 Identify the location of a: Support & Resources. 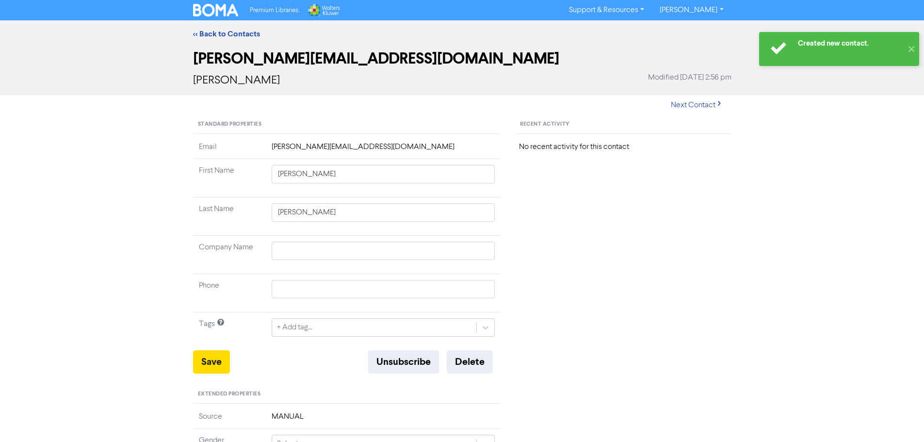
(606, 10).